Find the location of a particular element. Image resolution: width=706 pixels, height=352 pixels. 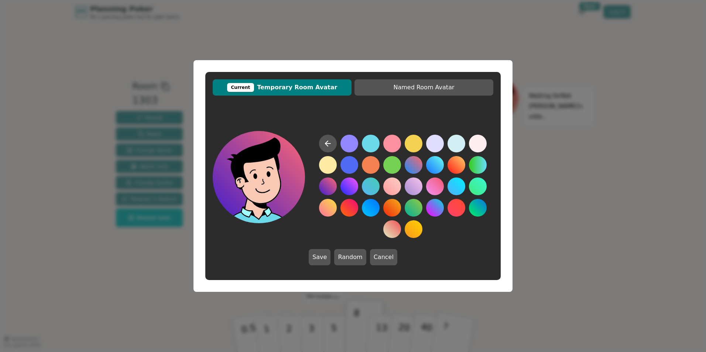

button: Cancel is located at coordinates (383, 257).